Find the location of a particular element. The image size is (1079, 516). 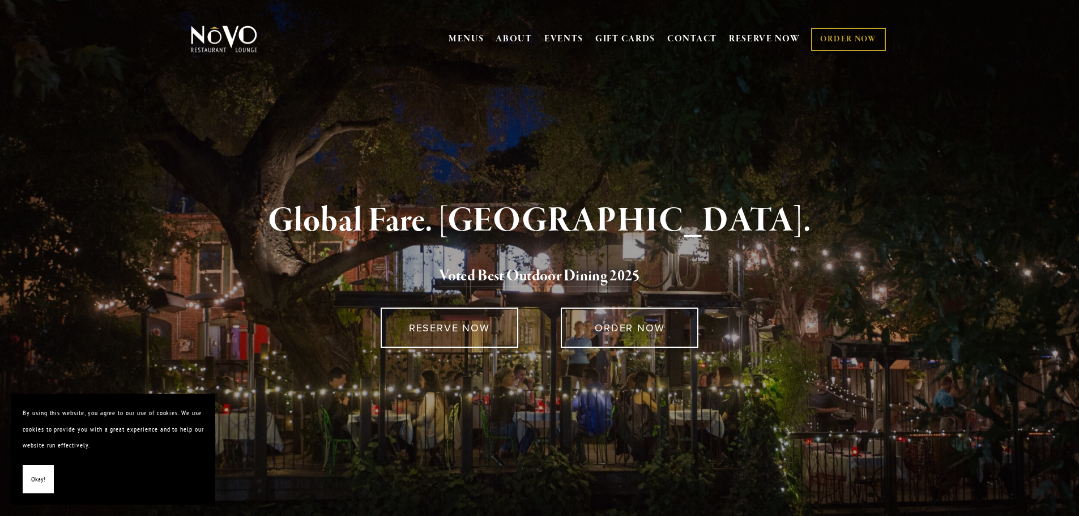

a: Voted Best Outdoor Dining 202 is located at coordinates (535, 277).